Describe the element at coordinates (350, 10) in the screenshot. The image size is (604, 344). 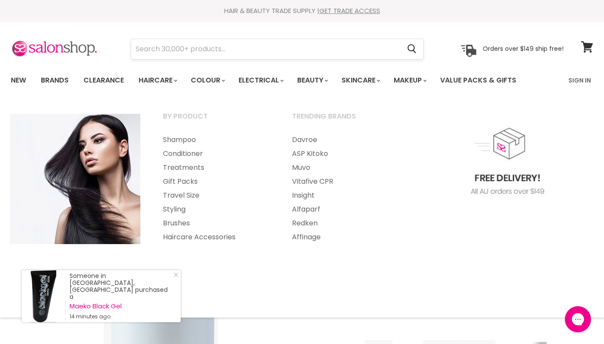
I see `a: GET TRADE ACCESS` at that location.